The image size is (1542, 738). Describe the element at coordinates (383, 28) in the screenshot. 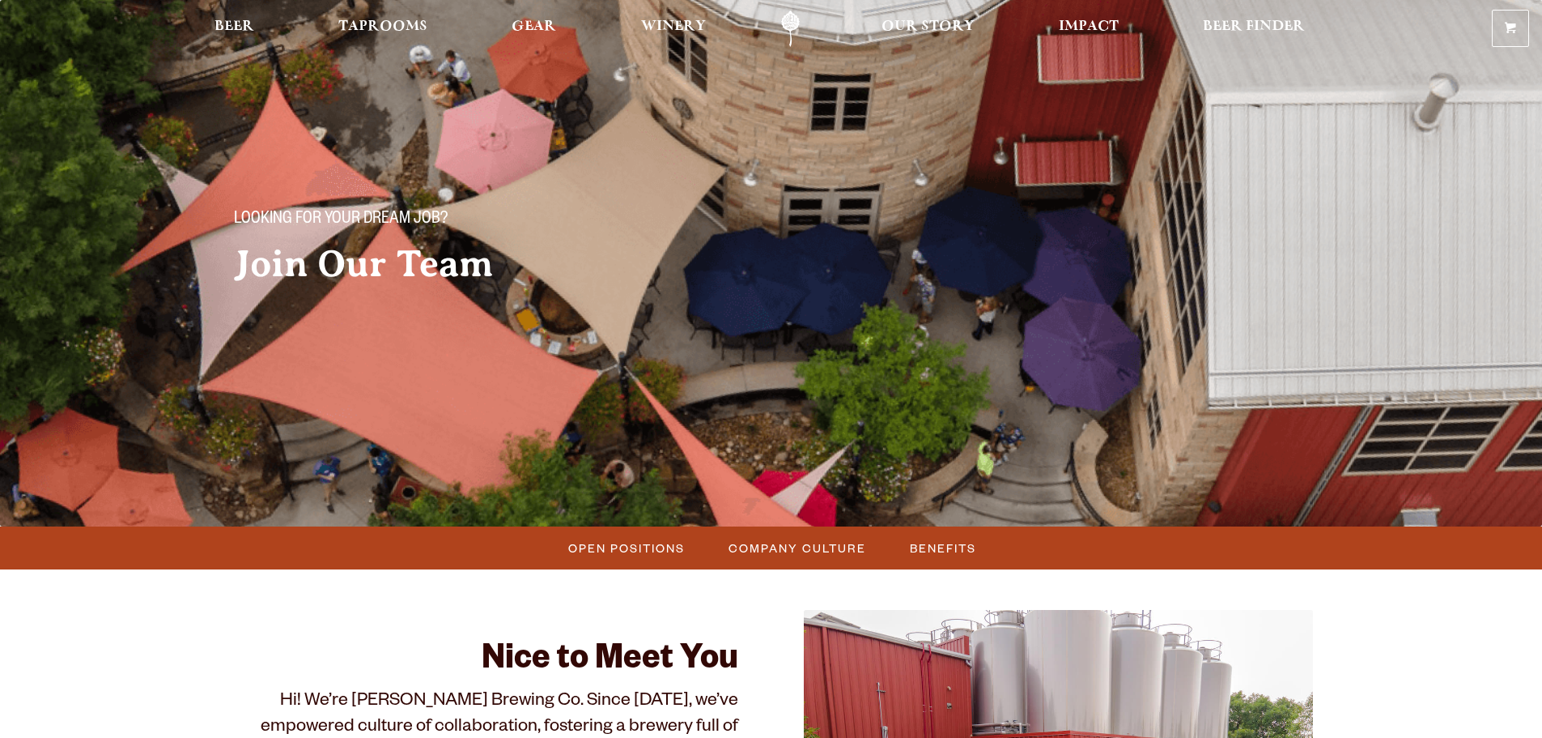

I see `a: Taprooms` at that location.